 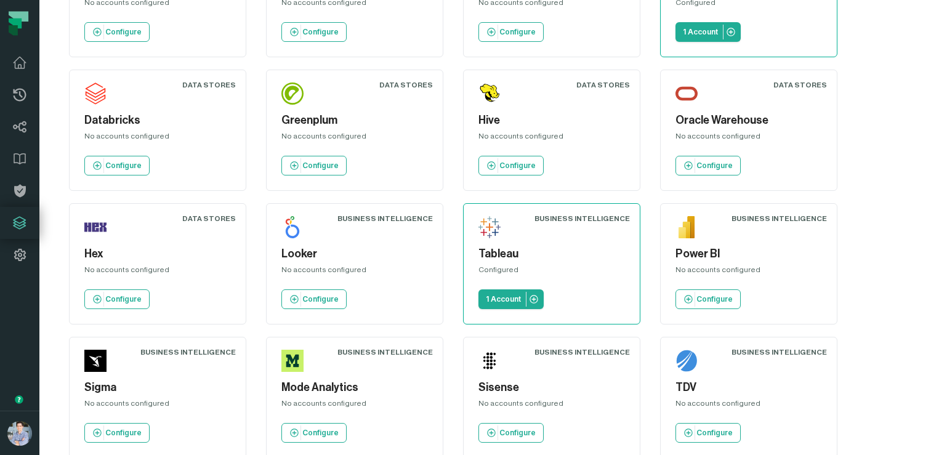 What do you see at coordinates (552, 254) in the screenshot?
I see `h5: Tableau` at bounding box center [552, 254].